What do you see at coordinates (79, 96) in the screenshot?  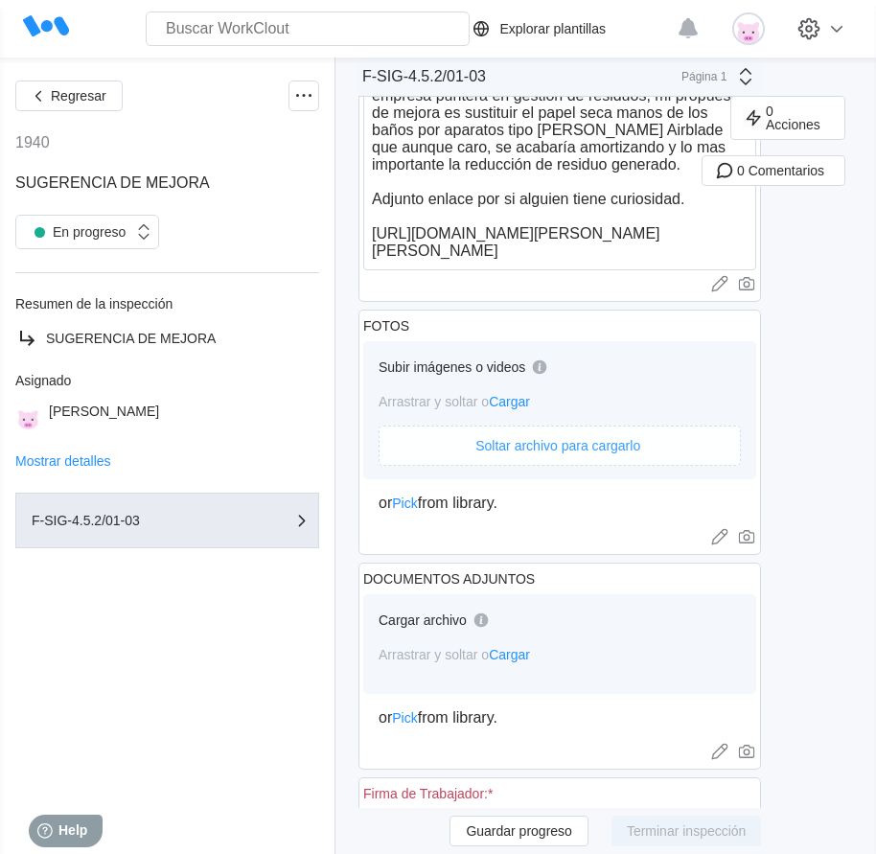 I see `span: Regresar` at bounding box center [79, 96].